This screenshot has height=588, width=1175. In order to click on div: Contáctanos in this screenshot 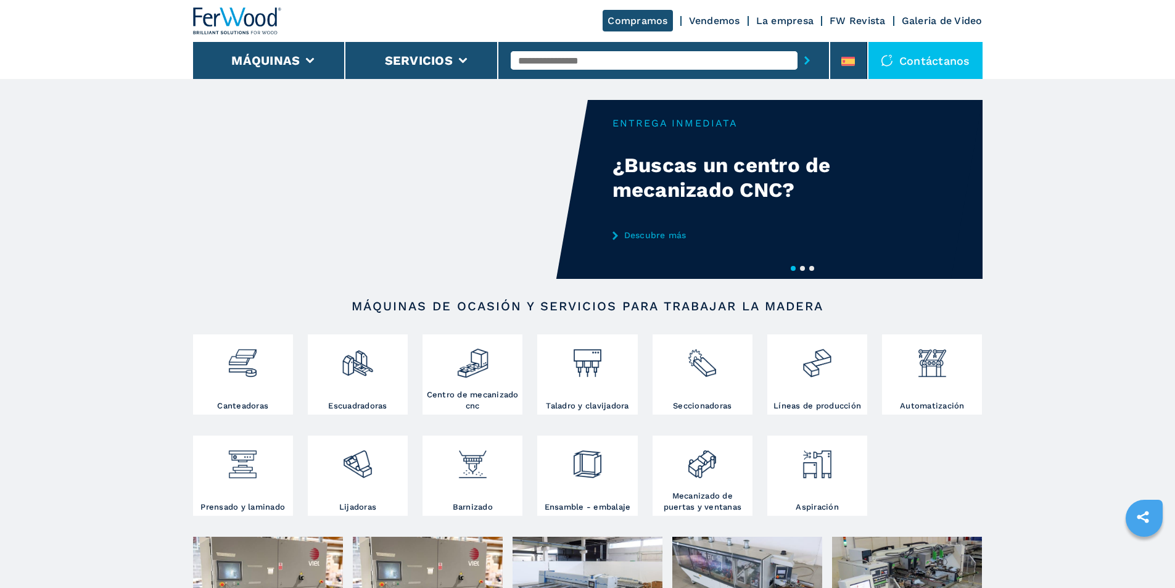, I will do `click(925, 60)`.